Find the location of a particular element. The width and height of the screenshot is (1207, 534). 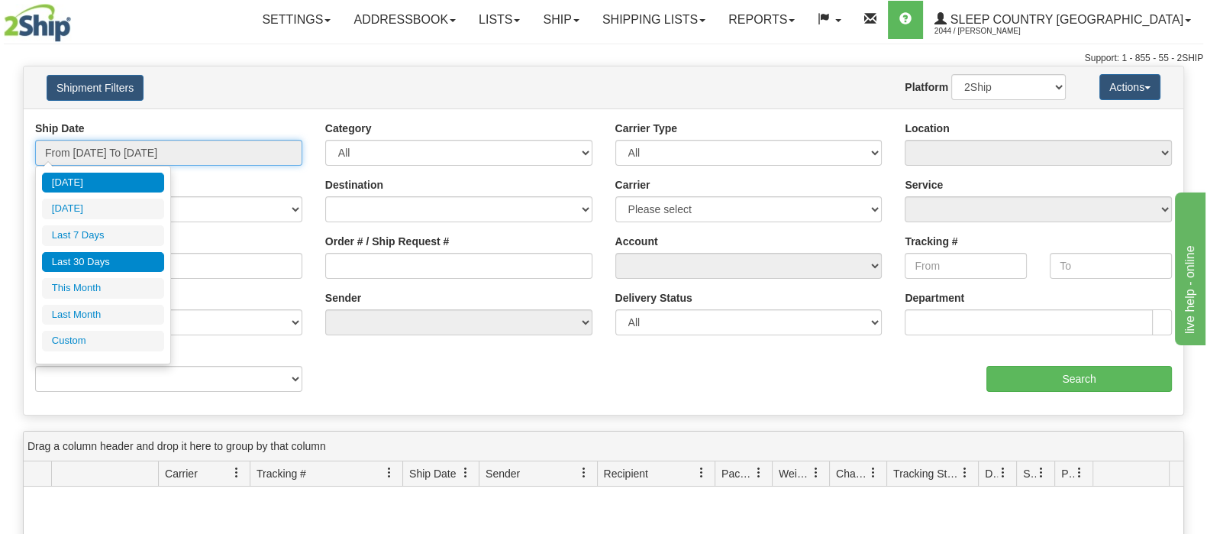

span: Tracking # is located at coordinates (281, 473).